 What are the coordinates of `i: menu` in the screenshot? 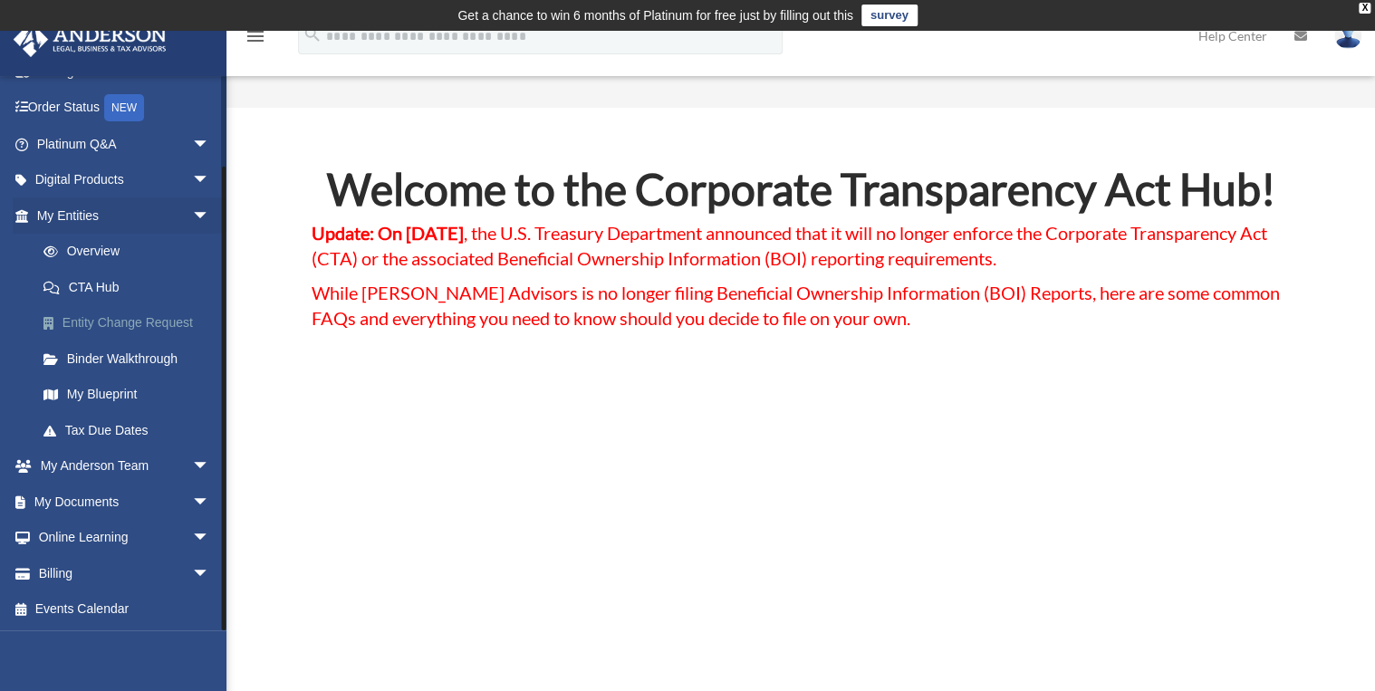 It's located at (256, 36).